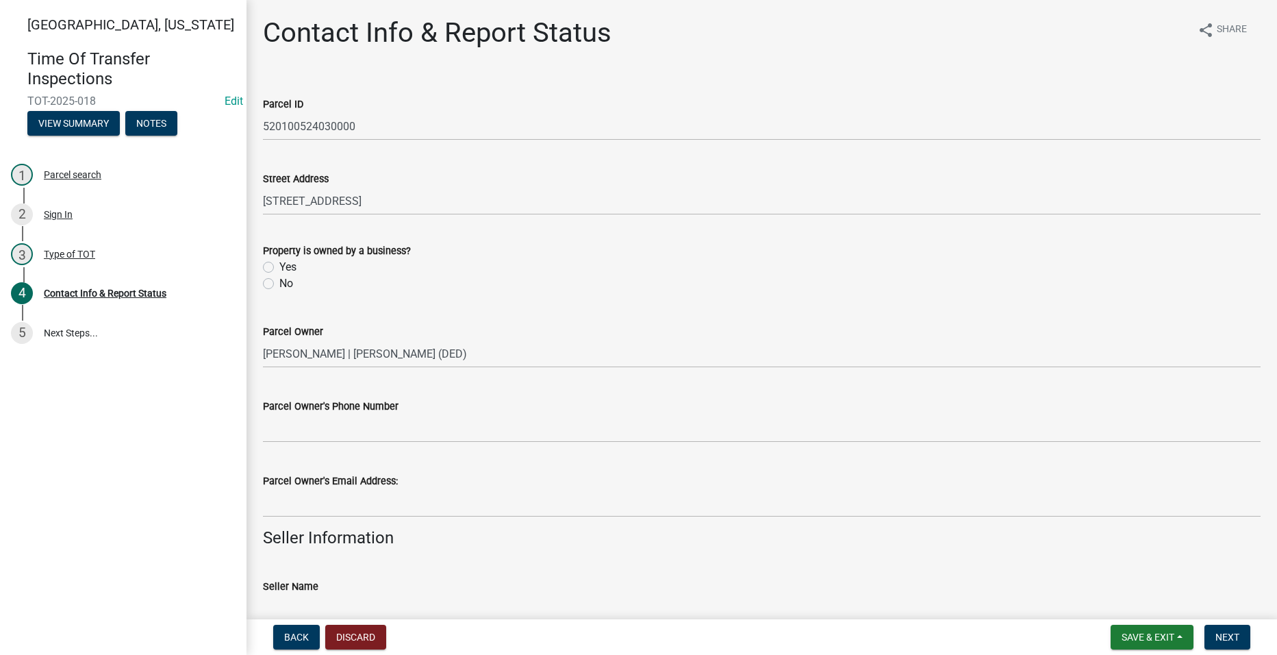 The height and width of the screenshot is (655, 1277). Describe the element at coordinates (337, 251) in the screenshot. I see `label: Property is owned by a business?` at that location.